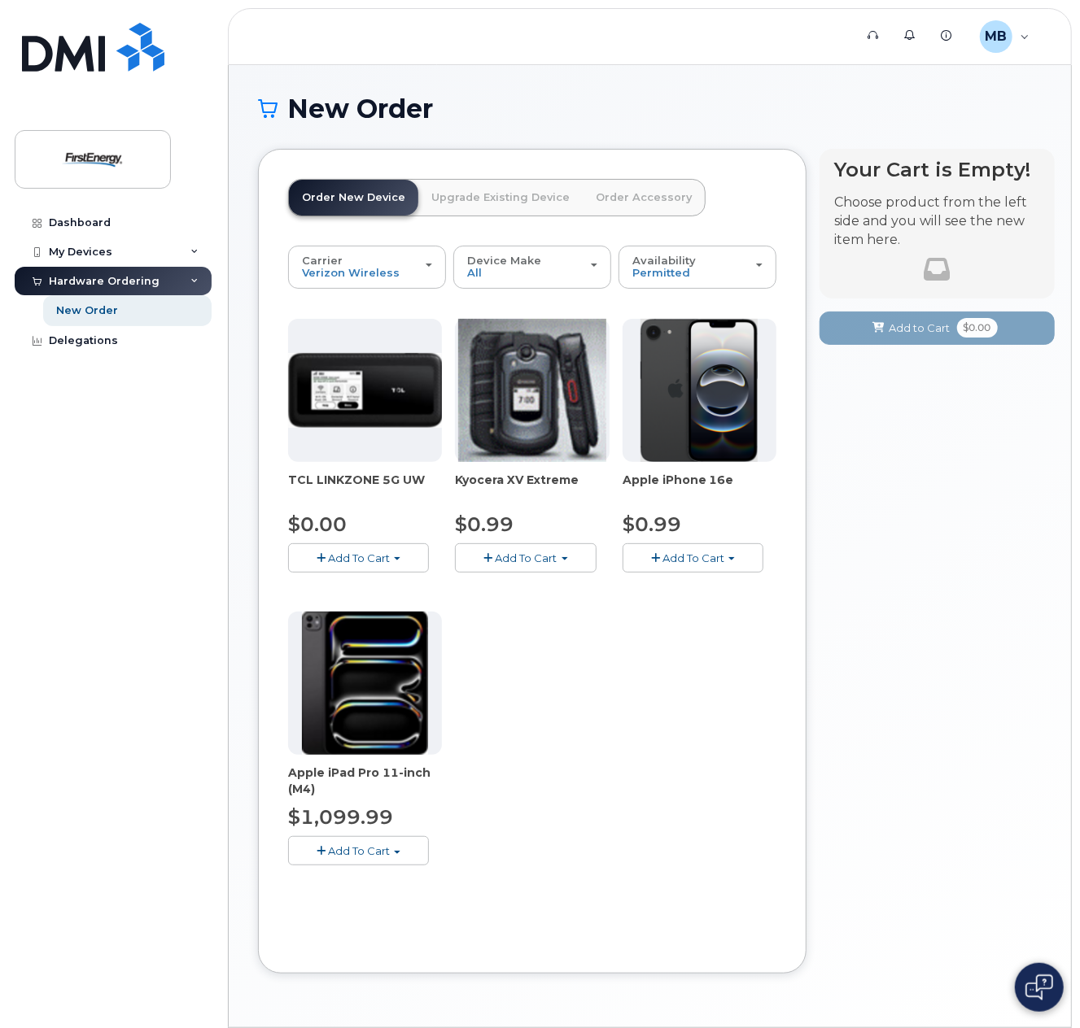 The height and width of the screenshot is (1028, 1080). Describe the element at coordinates (699, 488) in the screenshot. I see `span: Apple iPhone 16e` at that location.